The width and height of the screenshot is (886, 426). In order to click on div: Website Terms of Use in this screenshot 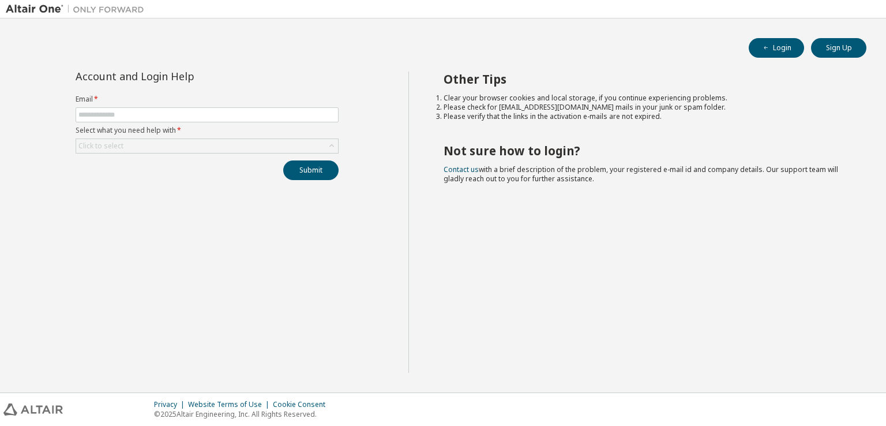, I will do `click(230, 404)`.